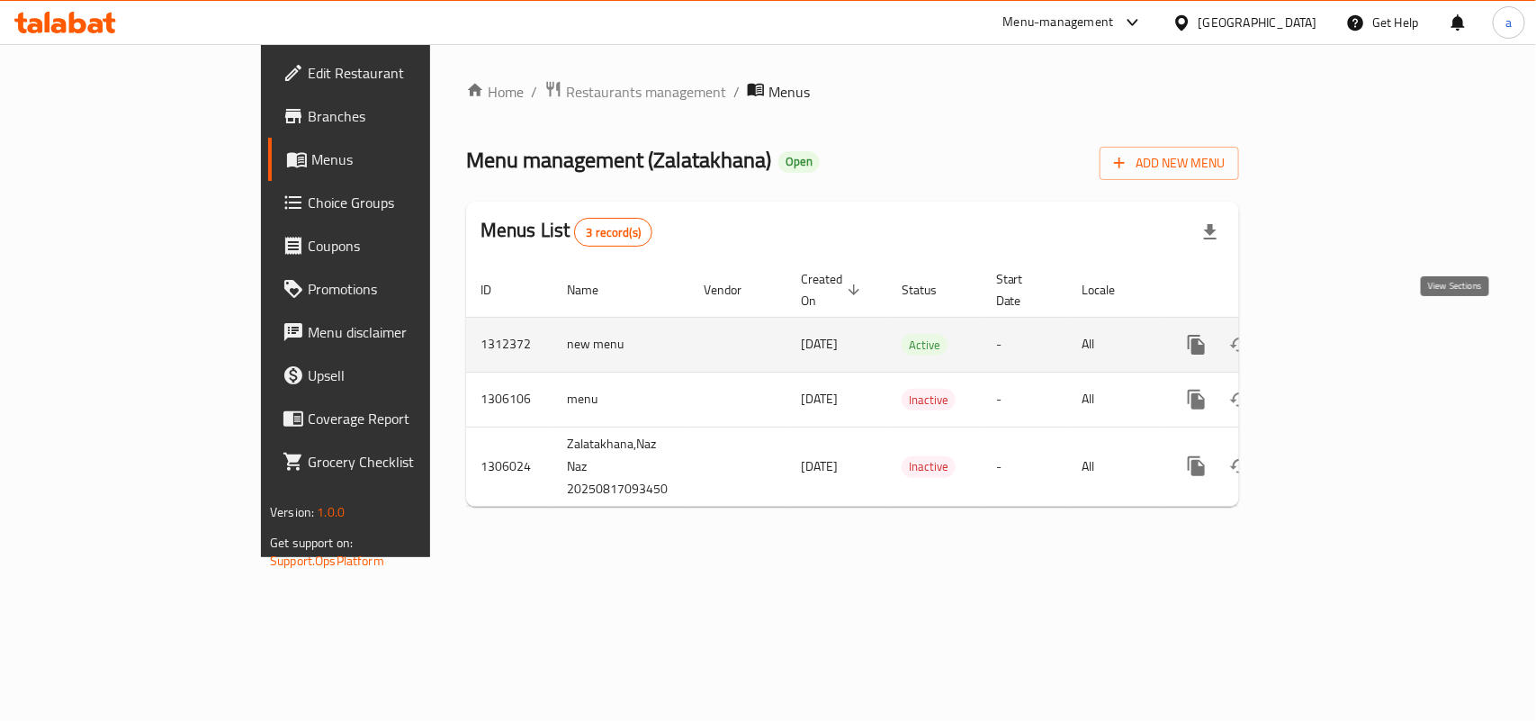 This screenshot has width=1536, height=721. What do you see at coordinates (1021, 290) in the screenshot?
I see `span: Start Date` at bounding box center [1021, 290].